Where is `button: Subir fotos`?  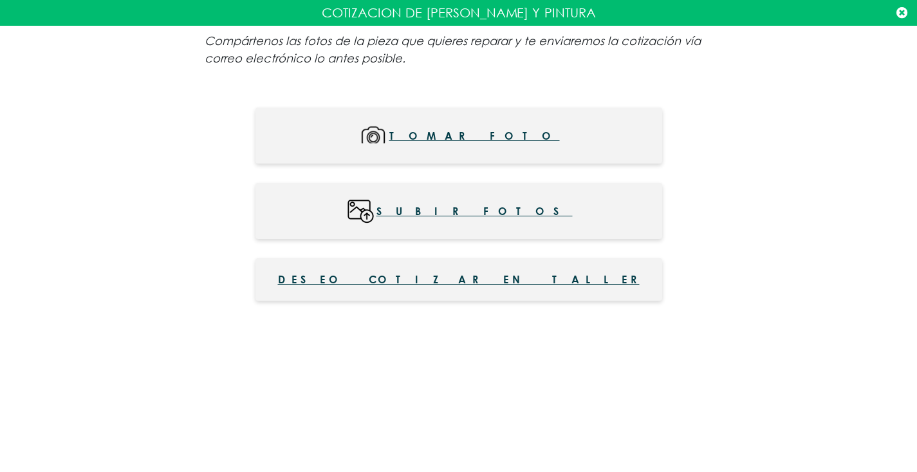 button: Subir fotos is located at coordinates (459, 211).